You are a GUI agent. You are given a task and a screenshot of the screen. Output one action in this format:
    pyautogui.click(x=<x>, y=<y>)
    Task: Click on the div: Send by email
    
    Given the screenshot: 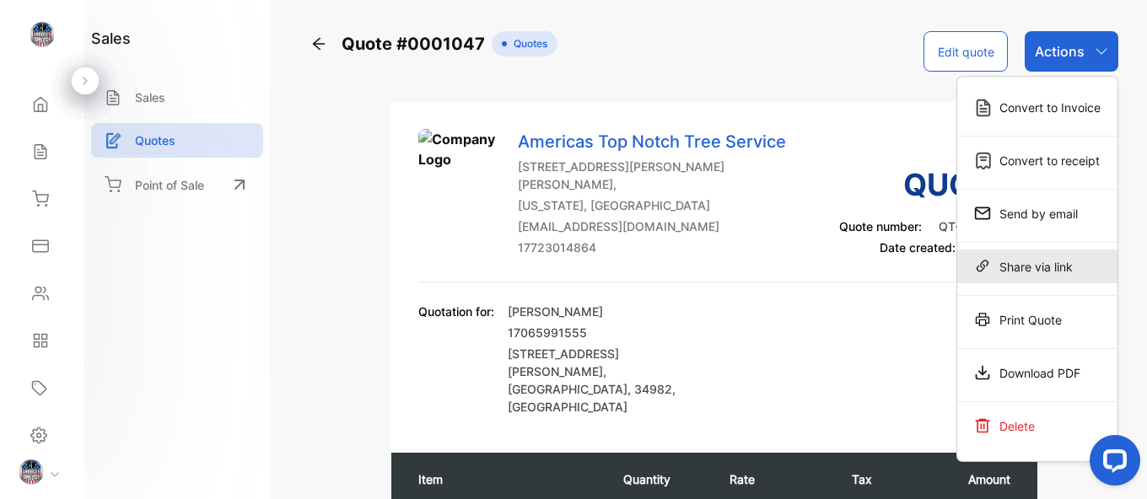 What is the action you would take?
    pyautogui.click(x=1038, y=213)
    